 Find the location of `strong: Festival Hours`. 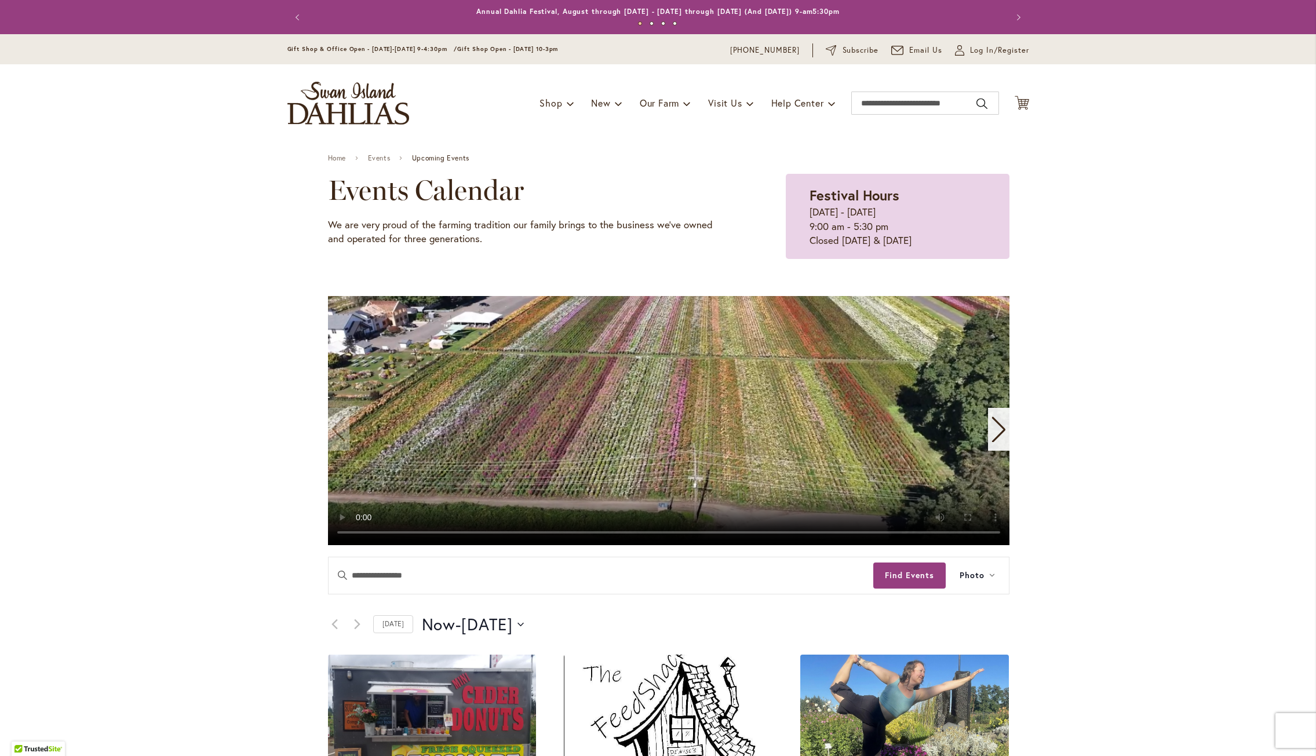

strong: Festival Hours is located at coordinates (854, 195).